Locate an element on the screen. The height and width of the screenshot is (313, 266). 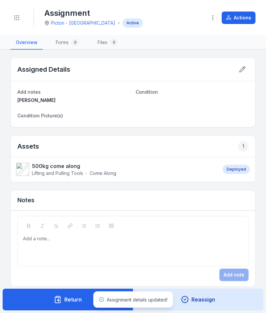
span: Assignment details updated! is located at coordinates (137, 300).